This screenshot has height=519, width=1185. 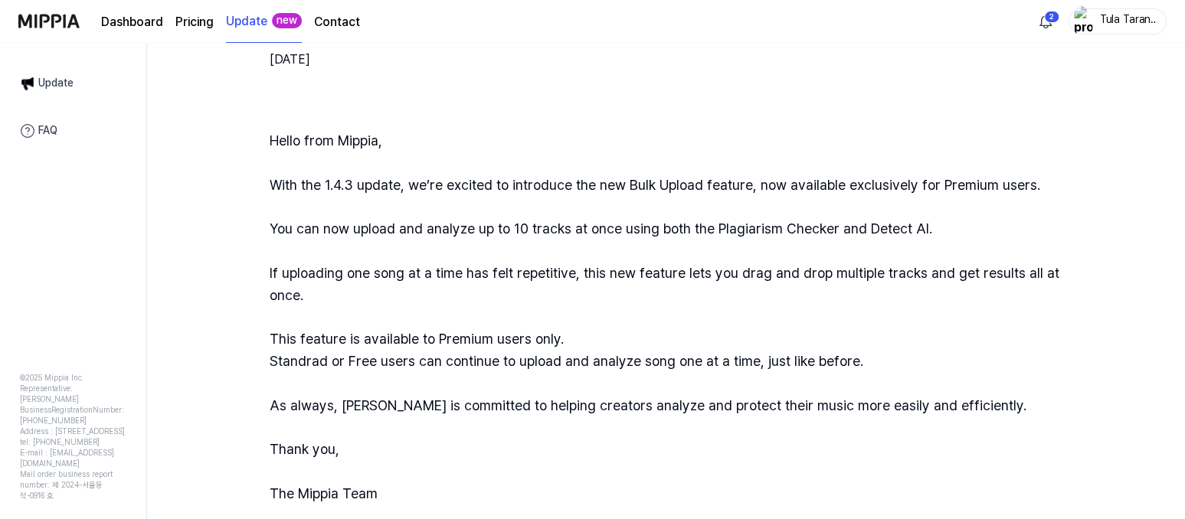 What do you see at coordinates (1052, 17) in the screenshot?
I see `div: 2` at bounding box center [1052, 17].